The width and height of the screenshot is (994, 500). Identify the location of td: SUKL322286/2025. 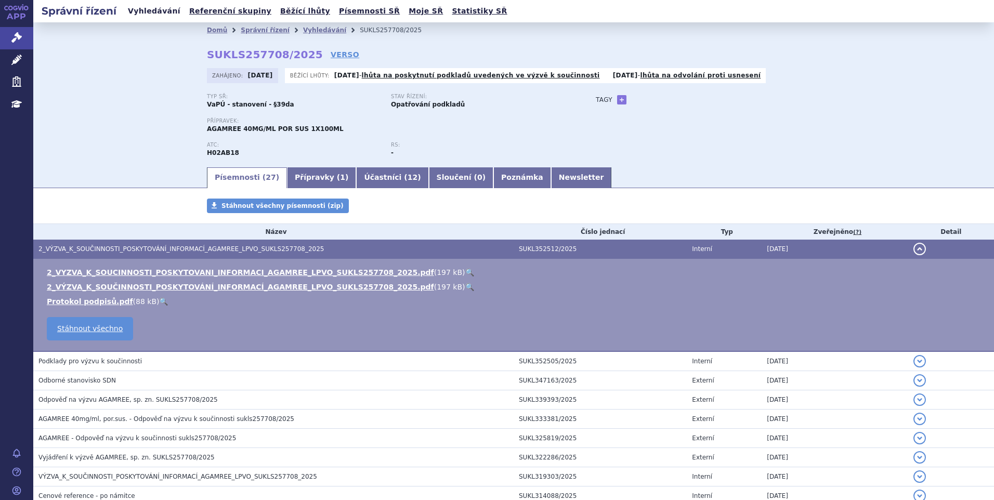
(600, 457).